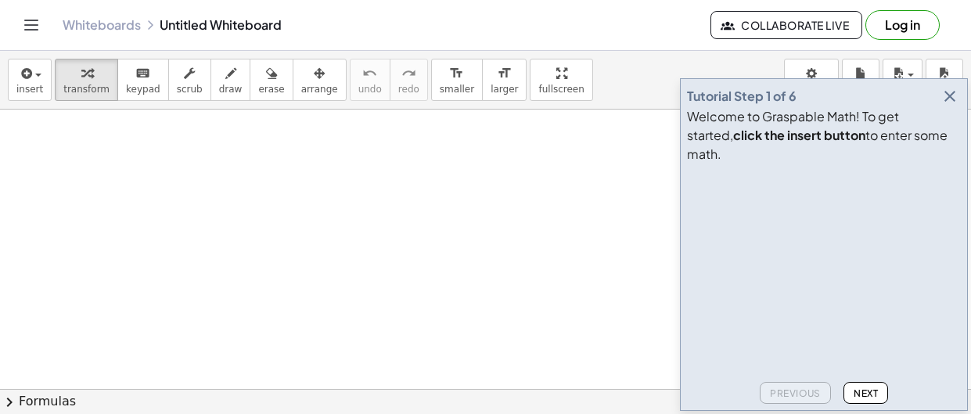  Describe the element at coordinates (902, 25) in the screenshot. I see `button: Log in` at that location.